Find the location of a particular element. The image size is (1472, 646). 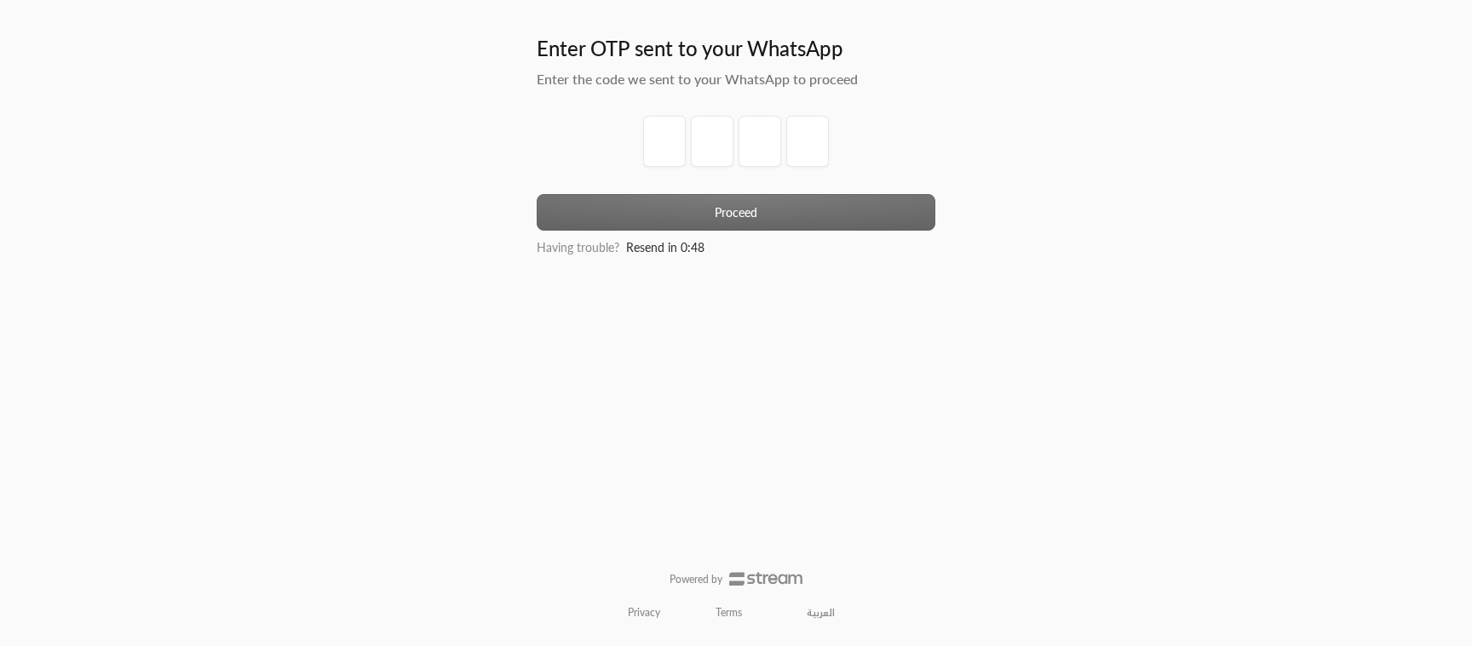

a: Terms is located at coordinates (728, 613).